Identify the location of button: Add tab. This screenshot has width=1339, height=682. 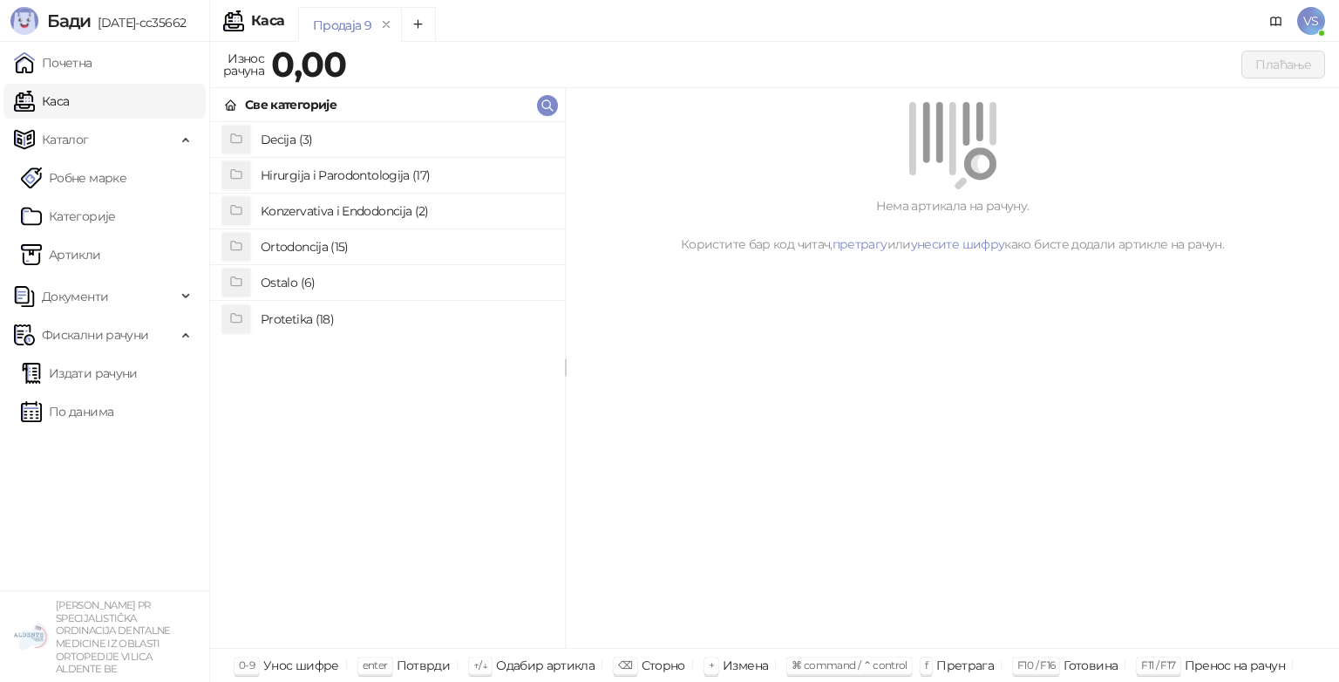
(419, 24).